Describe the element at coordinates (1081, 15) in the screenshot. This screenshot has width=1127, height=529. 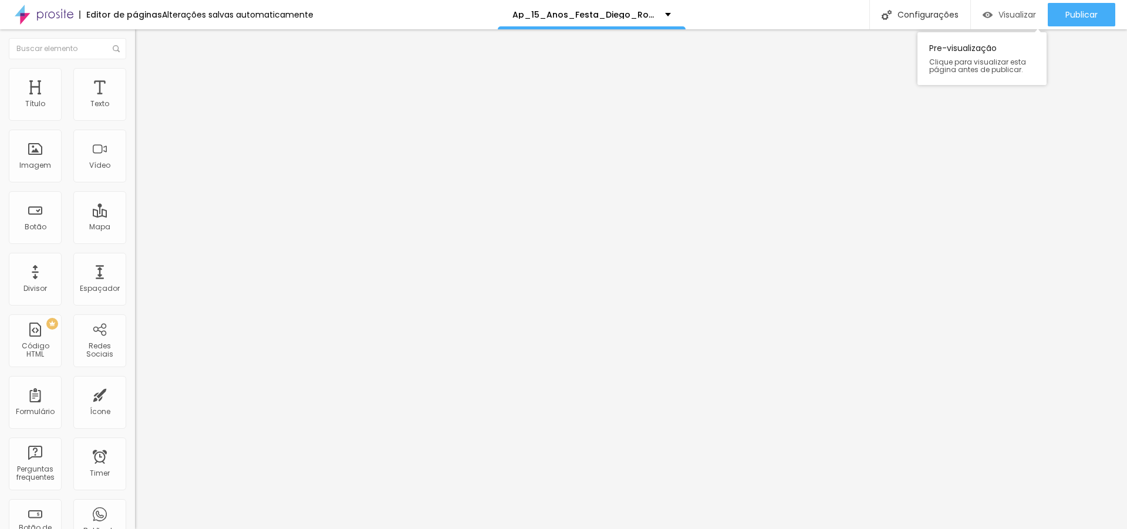
I see `span: Publicar` at that location.